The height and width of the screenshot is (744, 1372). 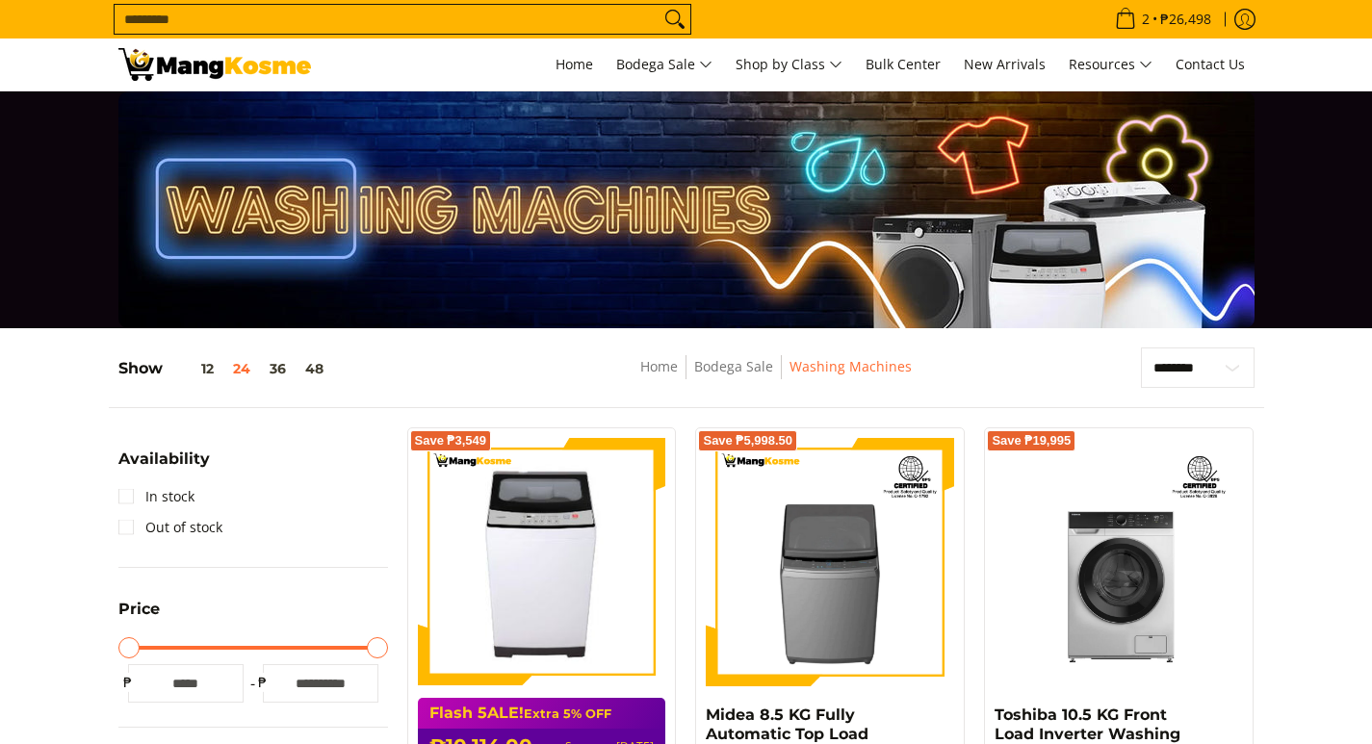 I want to click on a: Washing Machines, so click(x=850, y=366).